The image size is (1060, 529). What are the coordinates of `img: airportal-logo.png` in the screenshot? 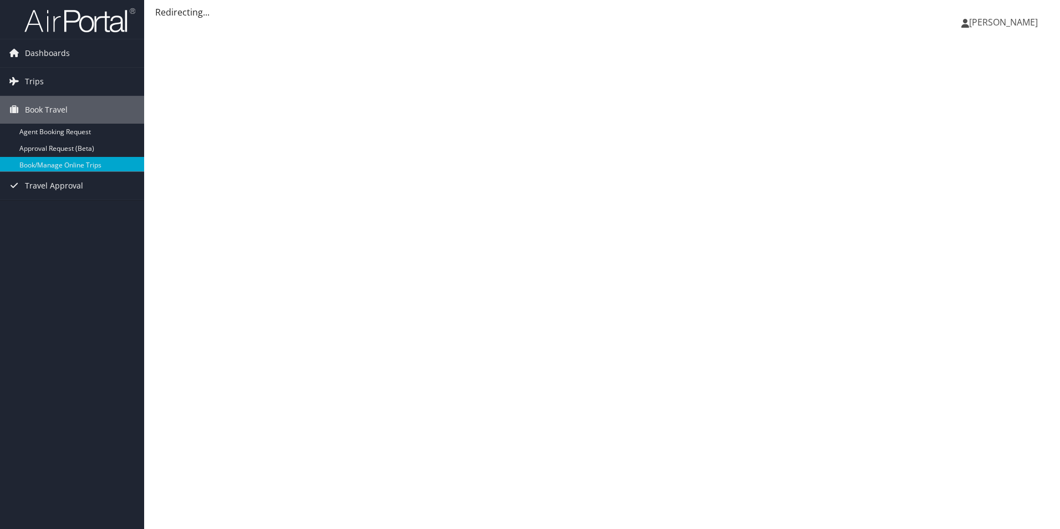 It's located at (80, 20).